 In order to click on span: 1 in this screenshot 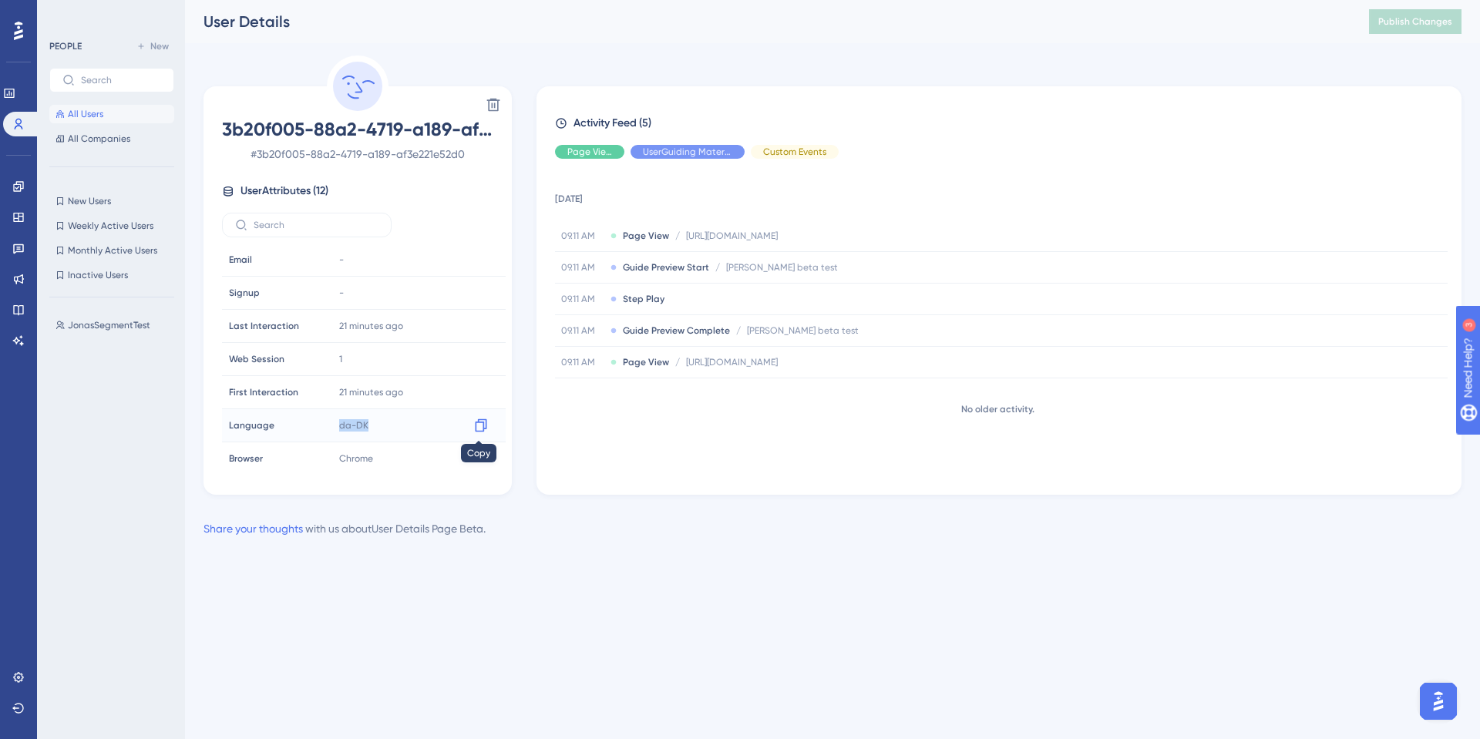, I will do `click(341, 359)`.